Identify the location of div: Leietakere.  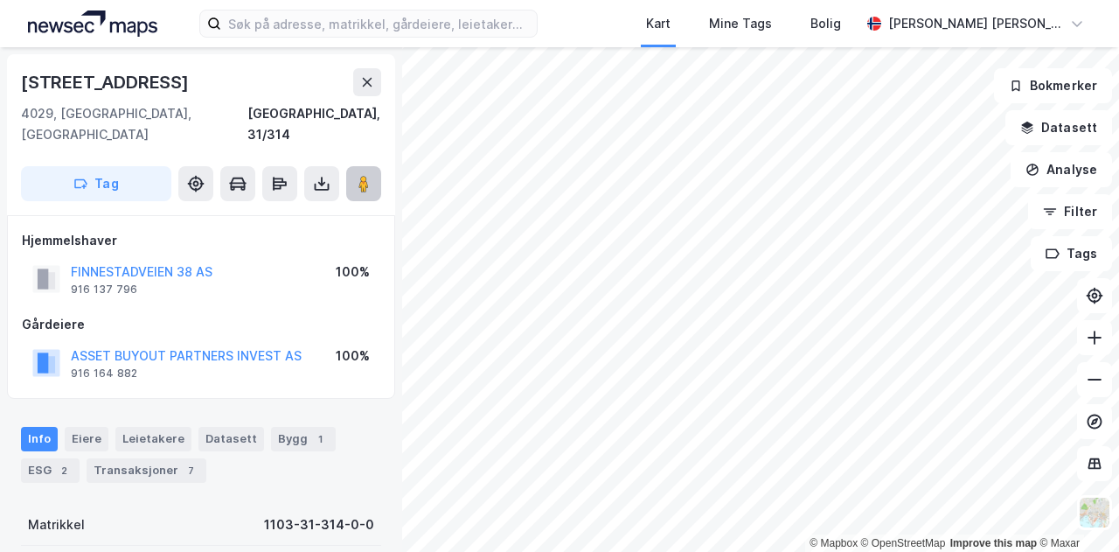
(153, 439).